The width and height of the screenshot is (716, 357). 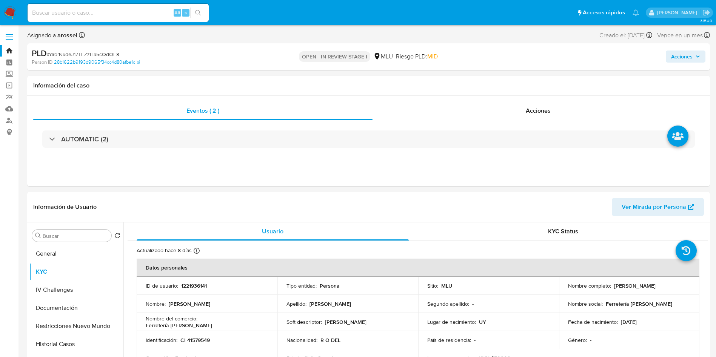 I want to click on p: CI 41579549, so click(x=195, y=340).